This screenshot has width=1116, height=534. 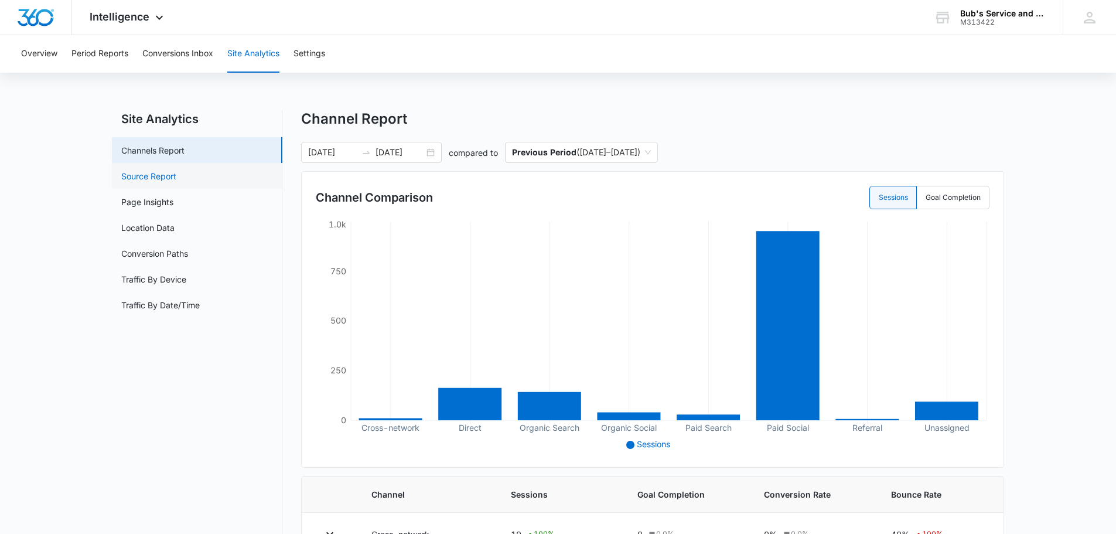 I want to click on a: Traffic By Date/Time, so click(x=161, y=305).